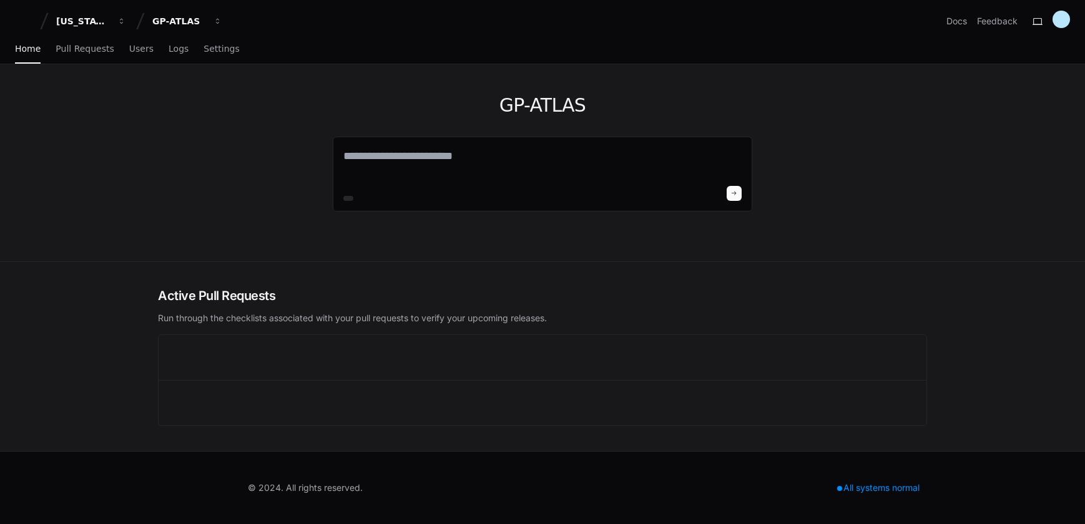 This screenshot has width=1085, height=524. I want to click on span: Users, so click(141, 49).